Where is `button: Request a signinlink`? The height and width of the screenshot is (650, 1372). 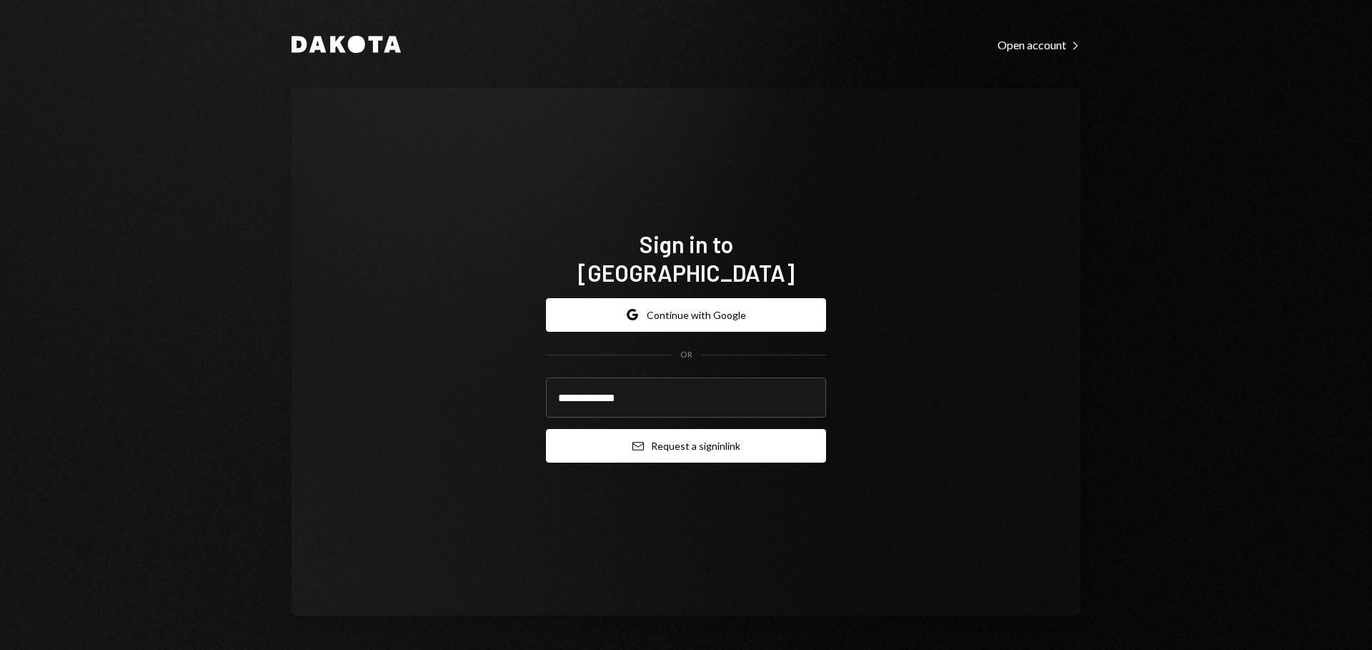 button: Request a signinlink is located at coordinates (686, 445).